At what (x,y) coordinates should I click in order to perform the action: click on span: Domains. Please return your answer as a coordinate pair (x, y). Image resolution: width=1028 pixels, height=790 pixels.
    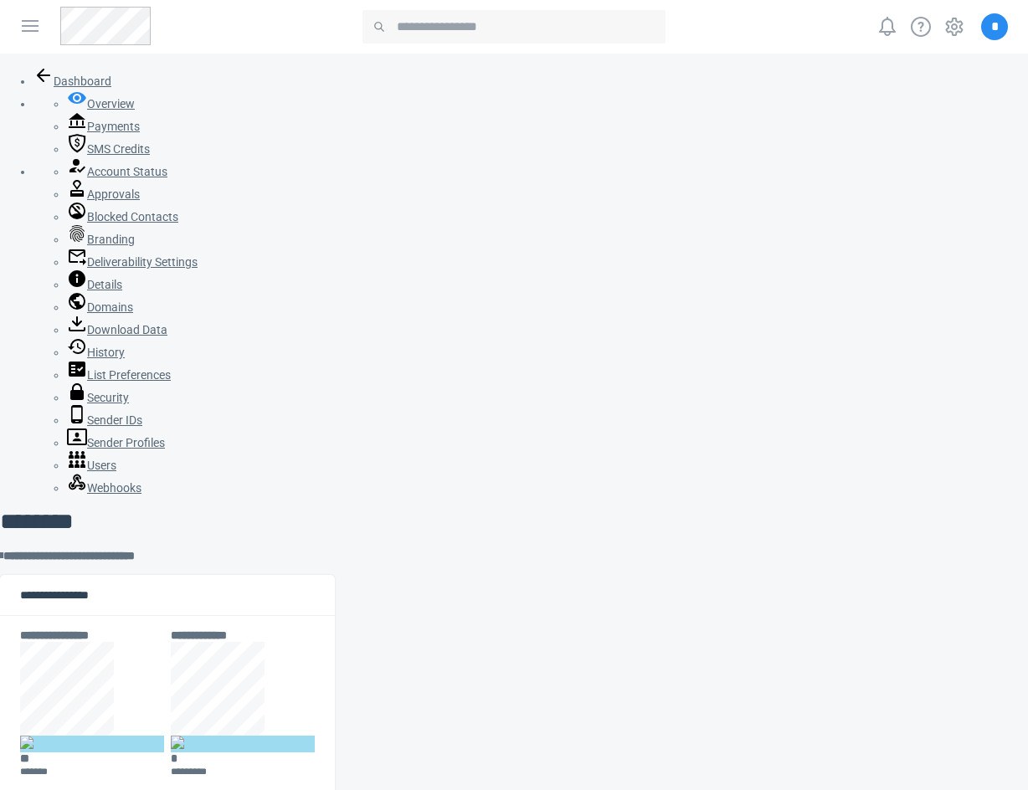
    Looking at the image, I should click on (110, 307).